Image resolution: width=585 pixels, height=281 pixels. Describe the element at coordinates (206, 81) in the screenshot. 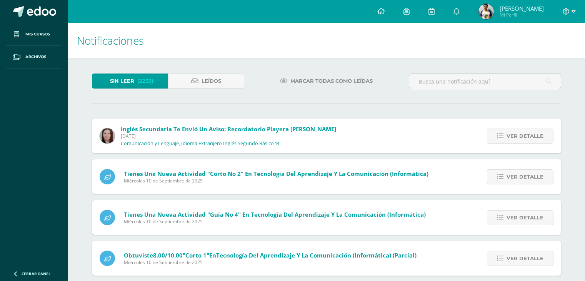

I see `a: Leídos` at that location.